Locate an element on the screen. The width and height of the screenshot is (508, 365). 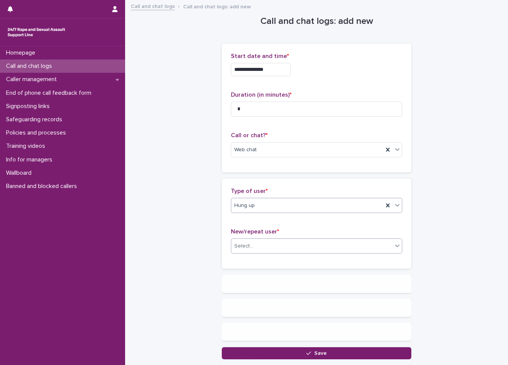
p: Info for managers is located at coordinates (31, 160).